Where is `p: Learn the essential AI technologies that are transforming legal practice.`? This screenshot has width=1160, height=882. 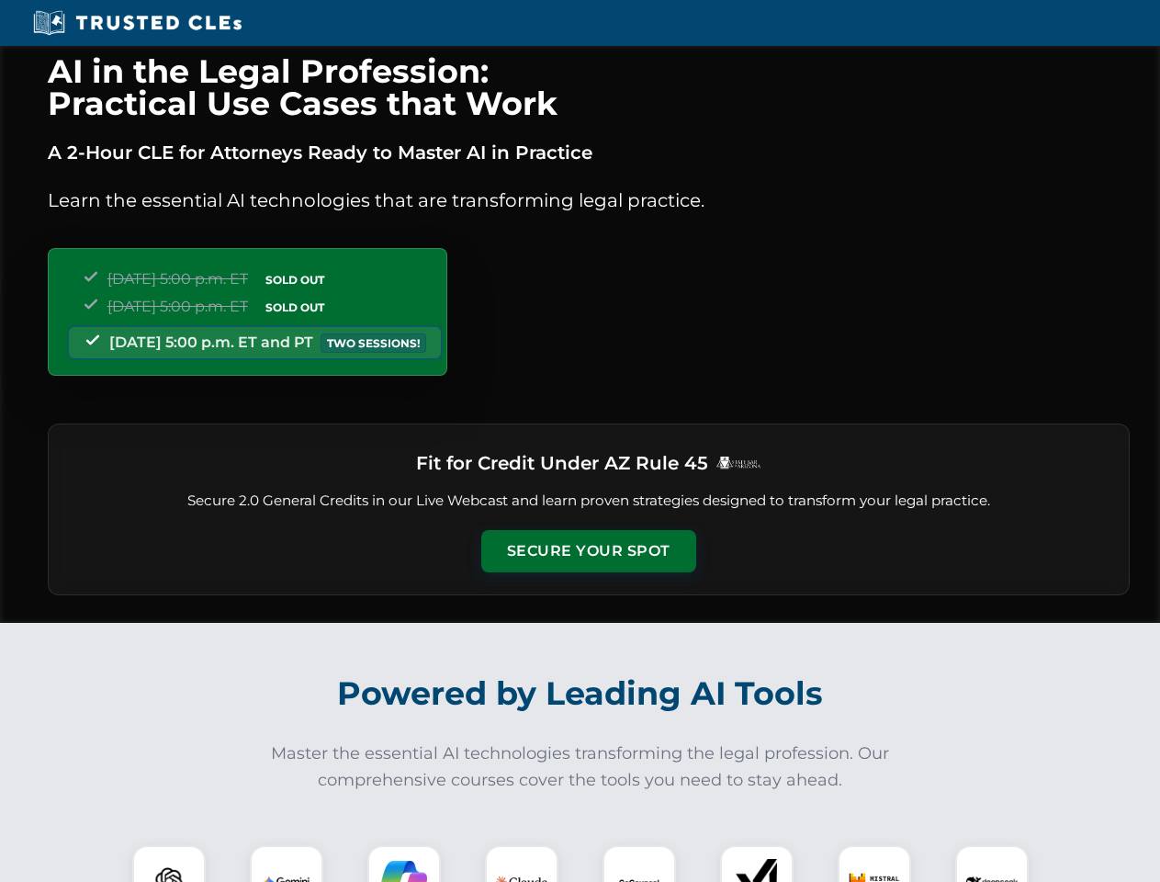 p: Learn the essential AI technologies that are transforming legal practice. is located at coordinates (589, 200).